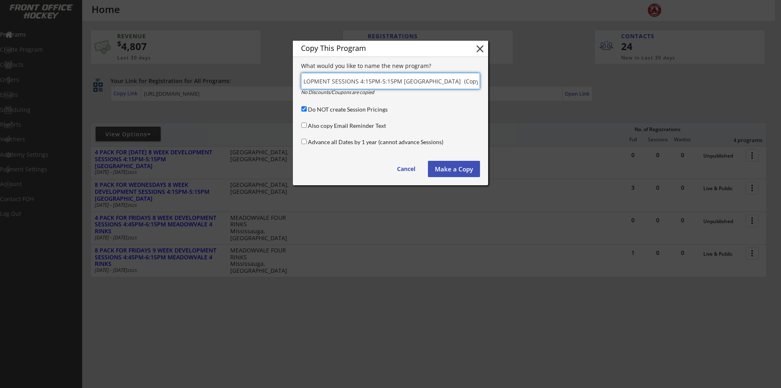 The width and height of the screenshot is (781, 388). I want to click on div: Copy This Program, so click(381, 48).